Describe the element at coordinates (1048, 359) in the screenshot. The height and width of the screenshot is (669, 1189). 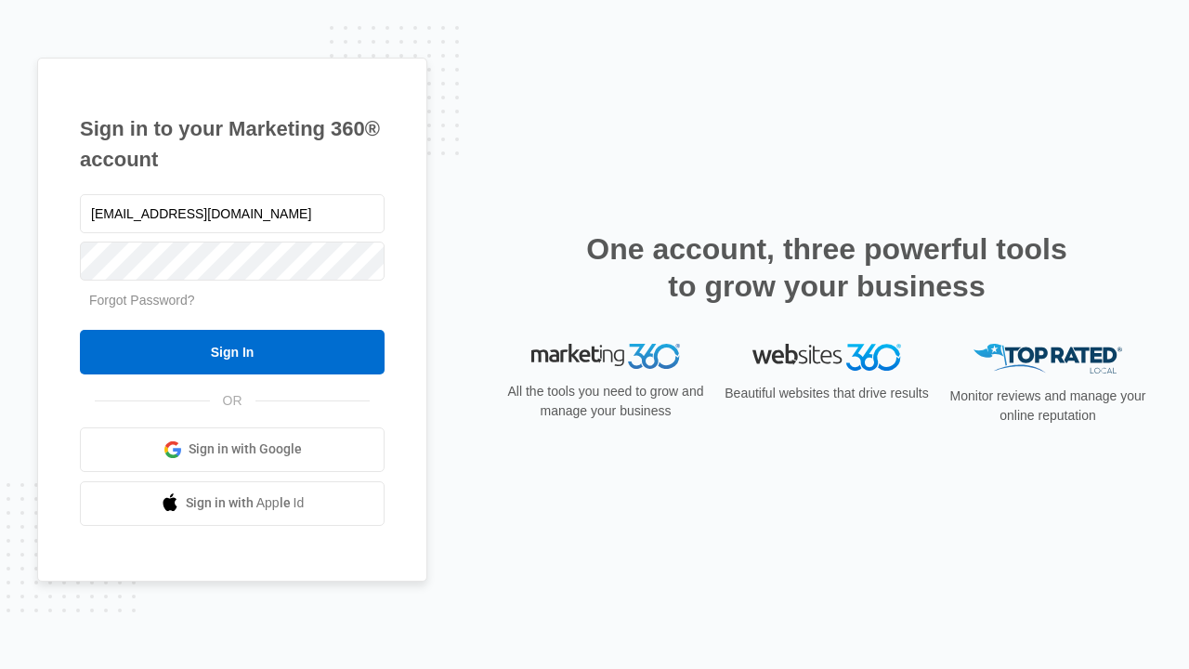
I see `img: Top Rated Local` at that location.